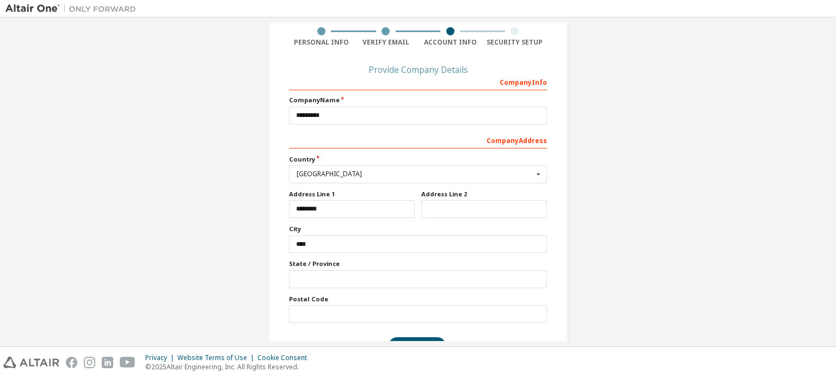  I want to click on div: Website Terms of Use, so click(217, 358).